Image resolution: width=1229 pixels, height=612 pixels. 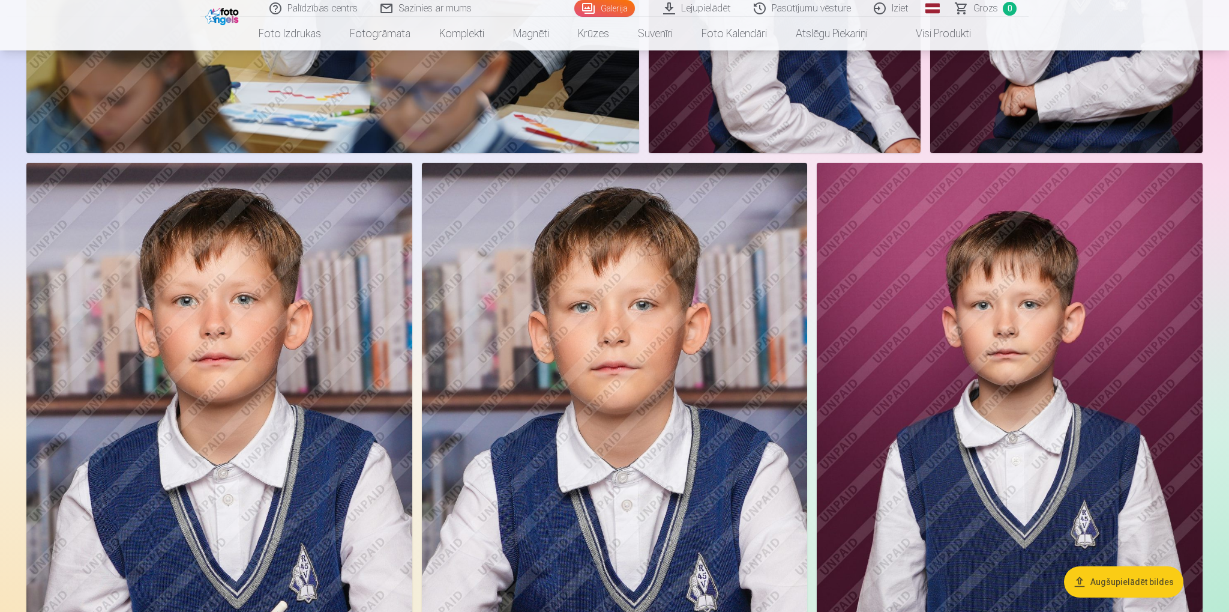 I want to click on span: Grozs, so click(x=986, y=8).